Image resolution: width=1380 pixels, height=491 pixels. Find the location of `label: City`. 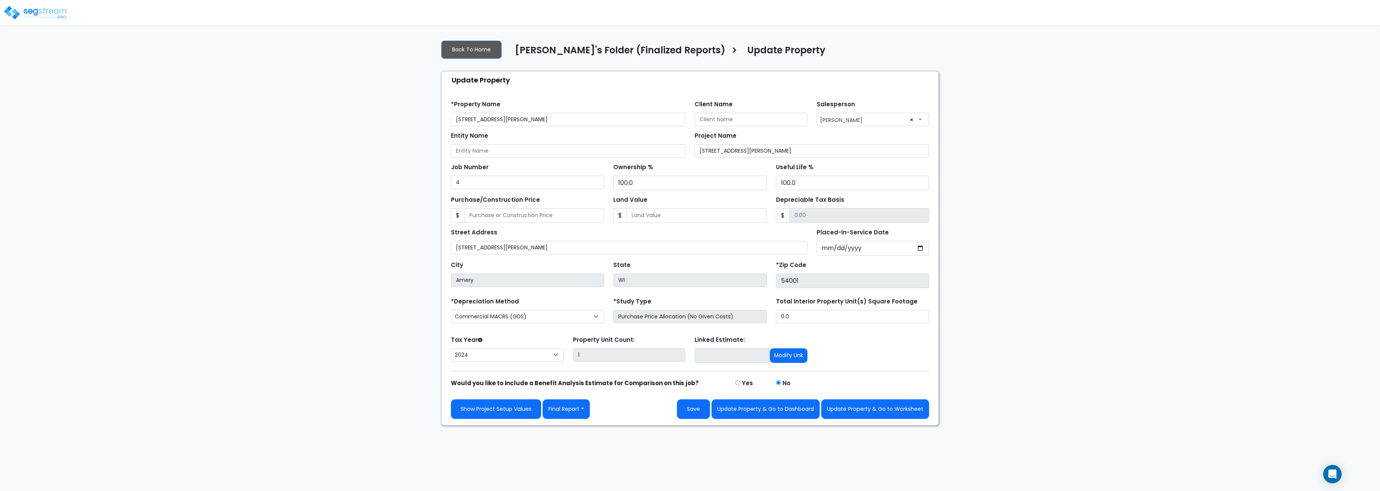

label: City is located at coordinates (457, 265).